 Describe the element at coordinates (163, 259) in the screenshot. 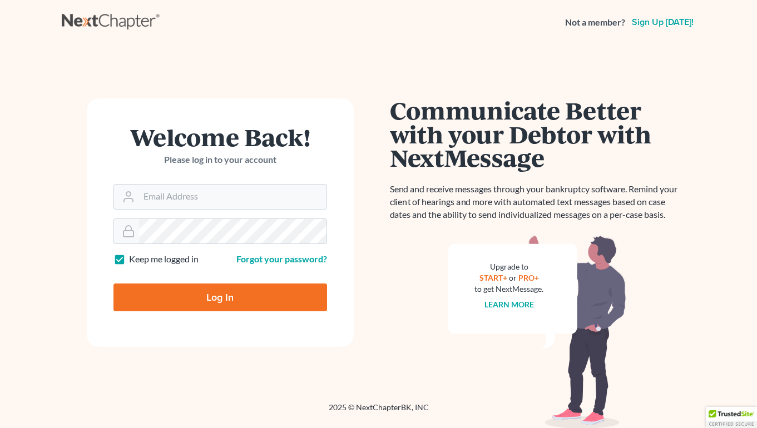

I see `label: Keep me logged in` at that location.